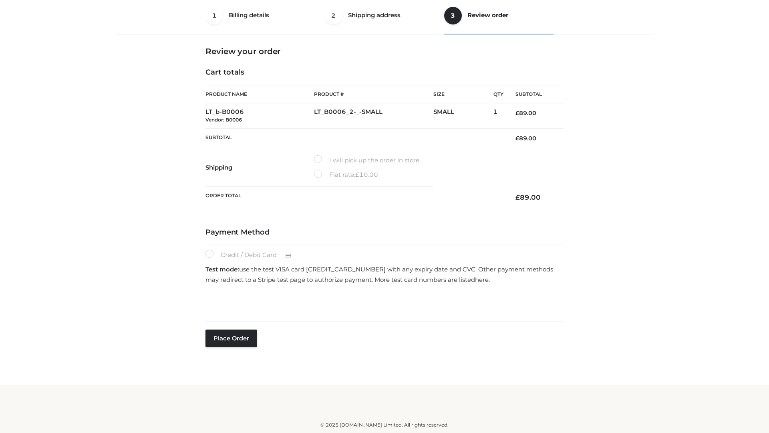  I want to click on th: Size, so click(461, 94).